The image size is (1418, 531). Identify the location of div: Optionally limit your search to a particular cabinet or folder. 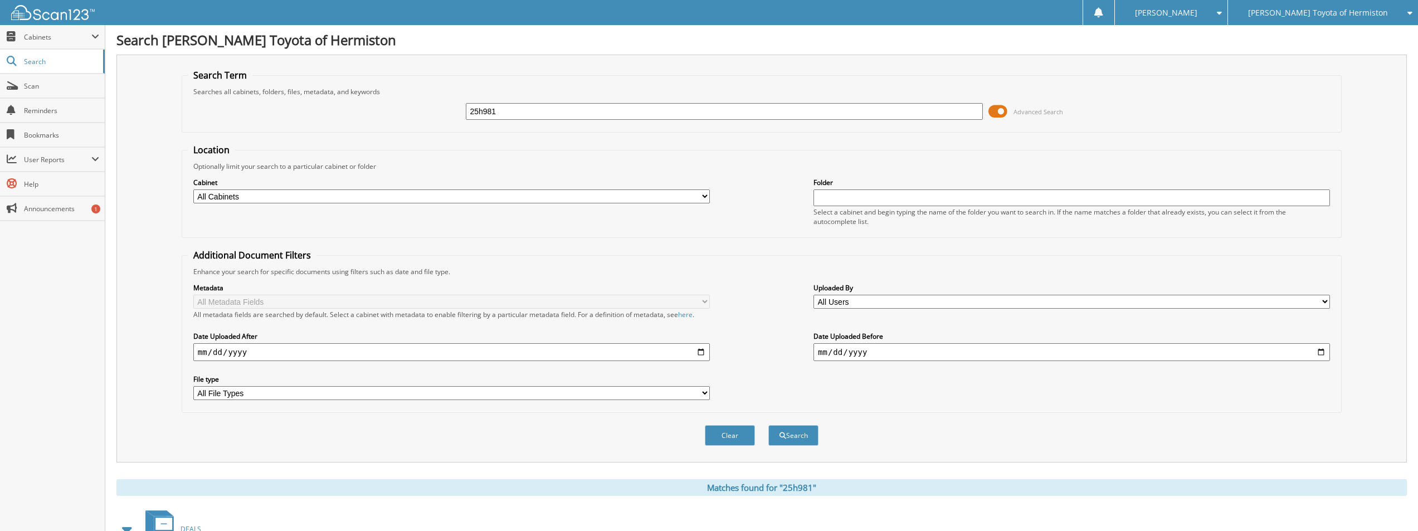
(762, 166).